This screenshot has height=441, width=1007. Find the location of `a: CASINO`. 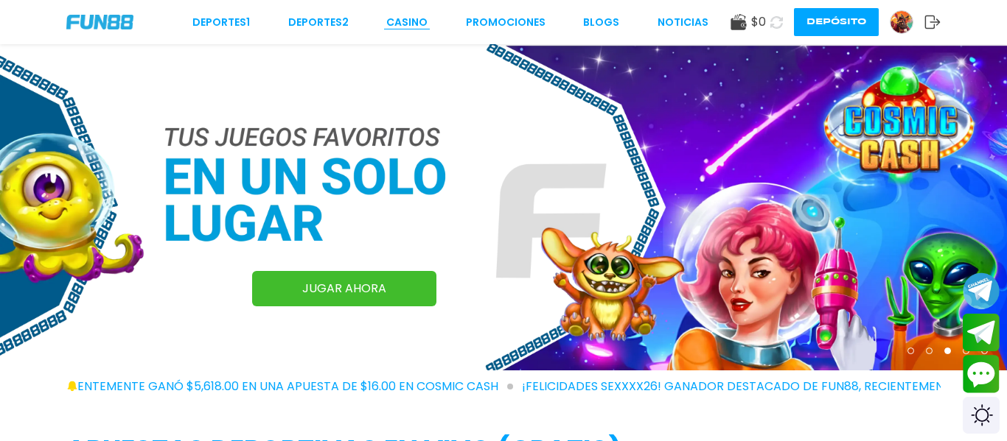

a: CASINO is located at coordinates (407, 22).